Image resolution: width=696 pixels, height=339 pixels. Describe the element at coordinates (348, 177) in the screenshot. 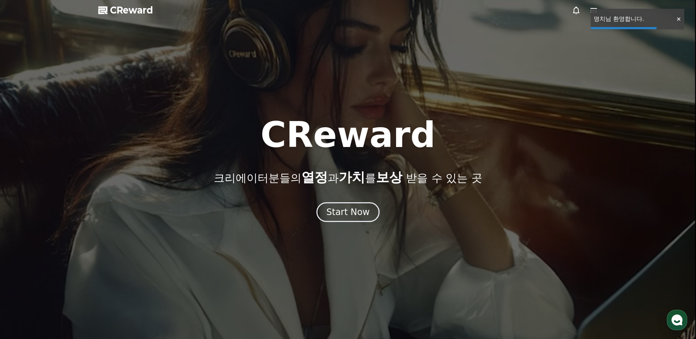

I see `p: 크리에이터분들의 과 를 받을 수 있는 곳` at that location.